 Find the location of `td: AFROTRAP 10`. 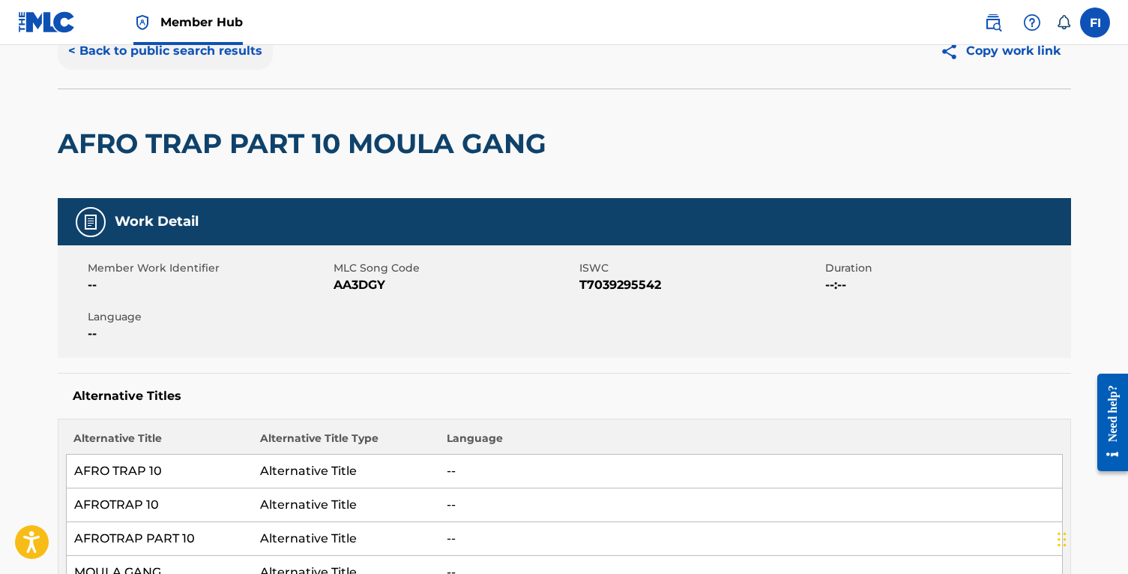

td: AFROTRAP 10 is located at coordinates (159, 505).